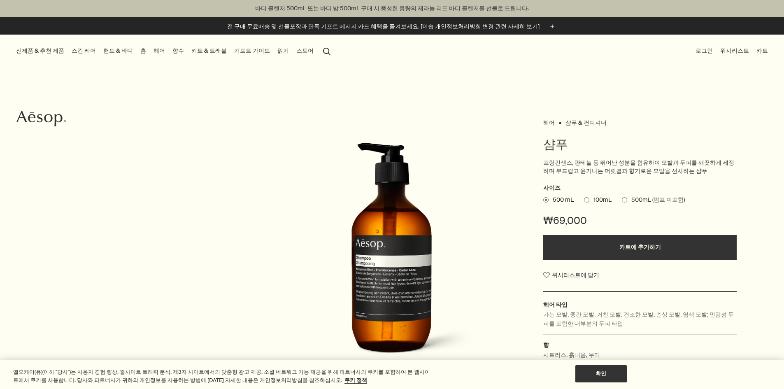  I want to click on p: 전 구매 무료배송 및 선물포장과 단독 기프트 메시지 카드 혜택을 즐겨보세요. [이솝 개인정보처리방침 변경 관련 자세히 보기], so click(383, 26).